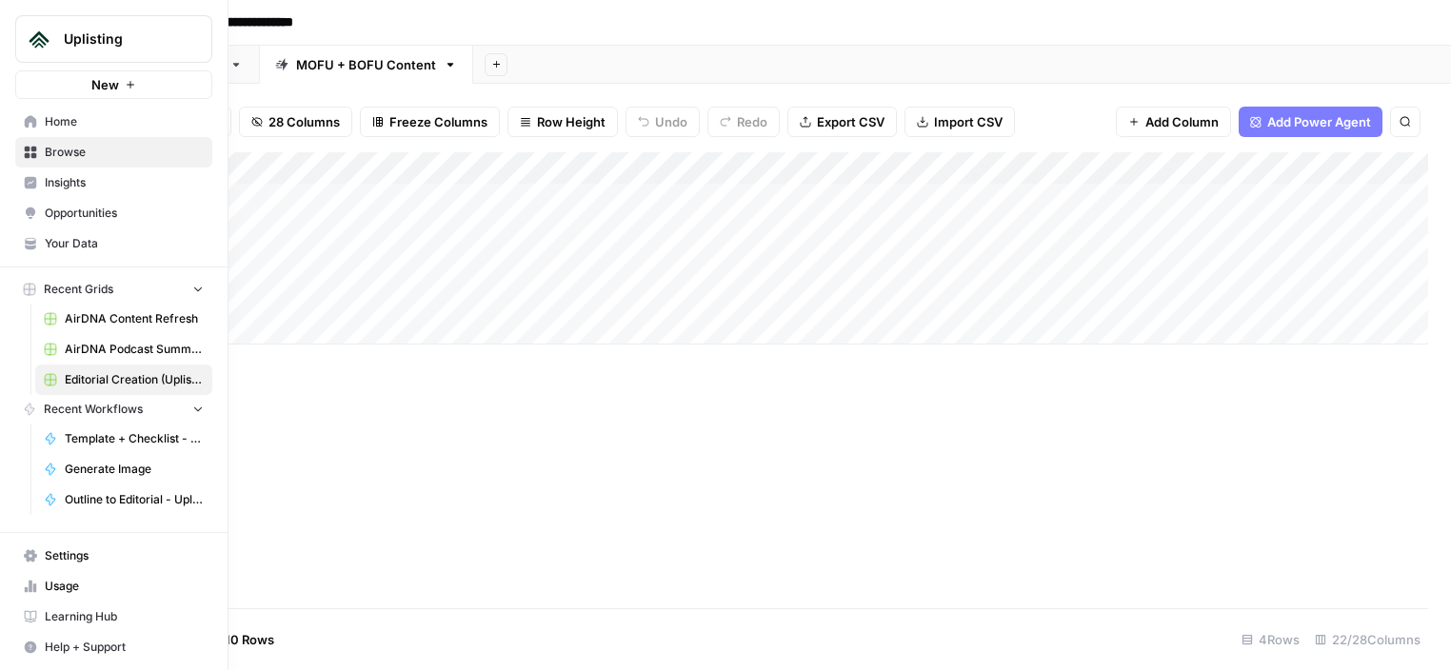 Image resolution: width=1451 pixels, height=670 pixels. Describe the element at coordinates (134, 500) in the screenshot. I see `span: Outline to Editorial - Uplisting` at that location.